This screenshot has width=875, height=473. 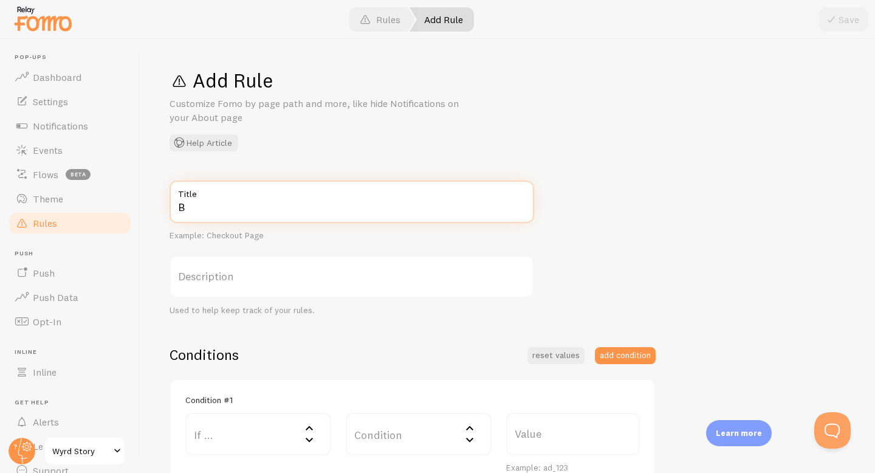 What do you see at coordinates (47, 150) in the screenshot?
I see `span: Events` at bounding box center [47, 150].